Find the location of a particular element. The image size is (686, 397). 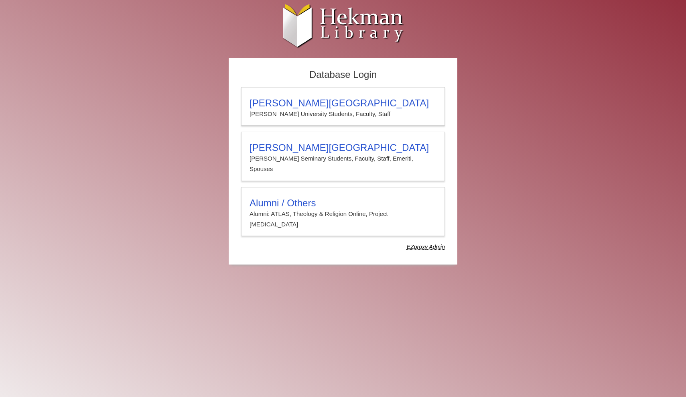

dfn: Use Alumni login is located at coordinates (426, 247).